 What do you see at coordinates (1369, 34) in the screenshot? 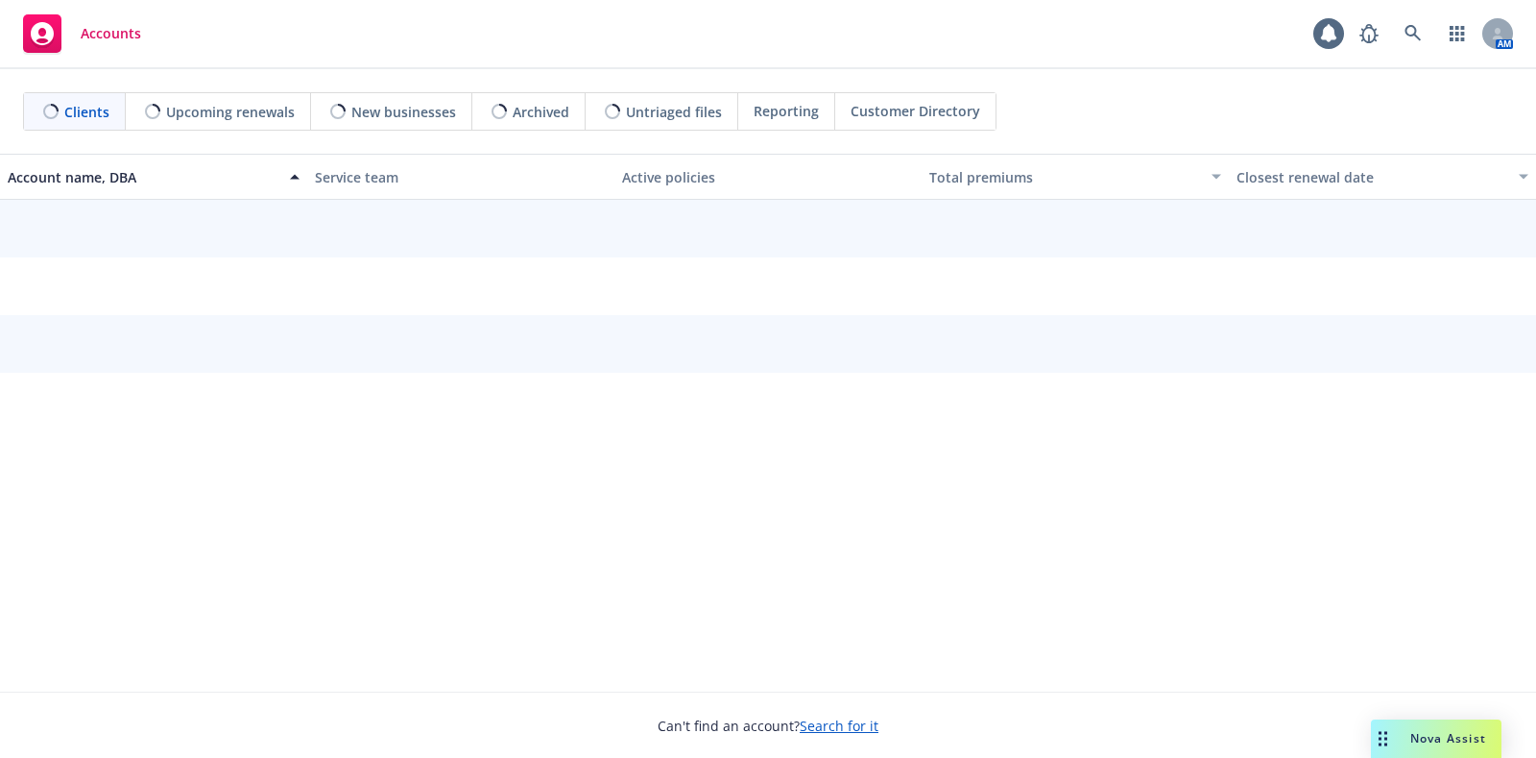
I see `a: Report a Bug` at bounding box center [1369, 34].